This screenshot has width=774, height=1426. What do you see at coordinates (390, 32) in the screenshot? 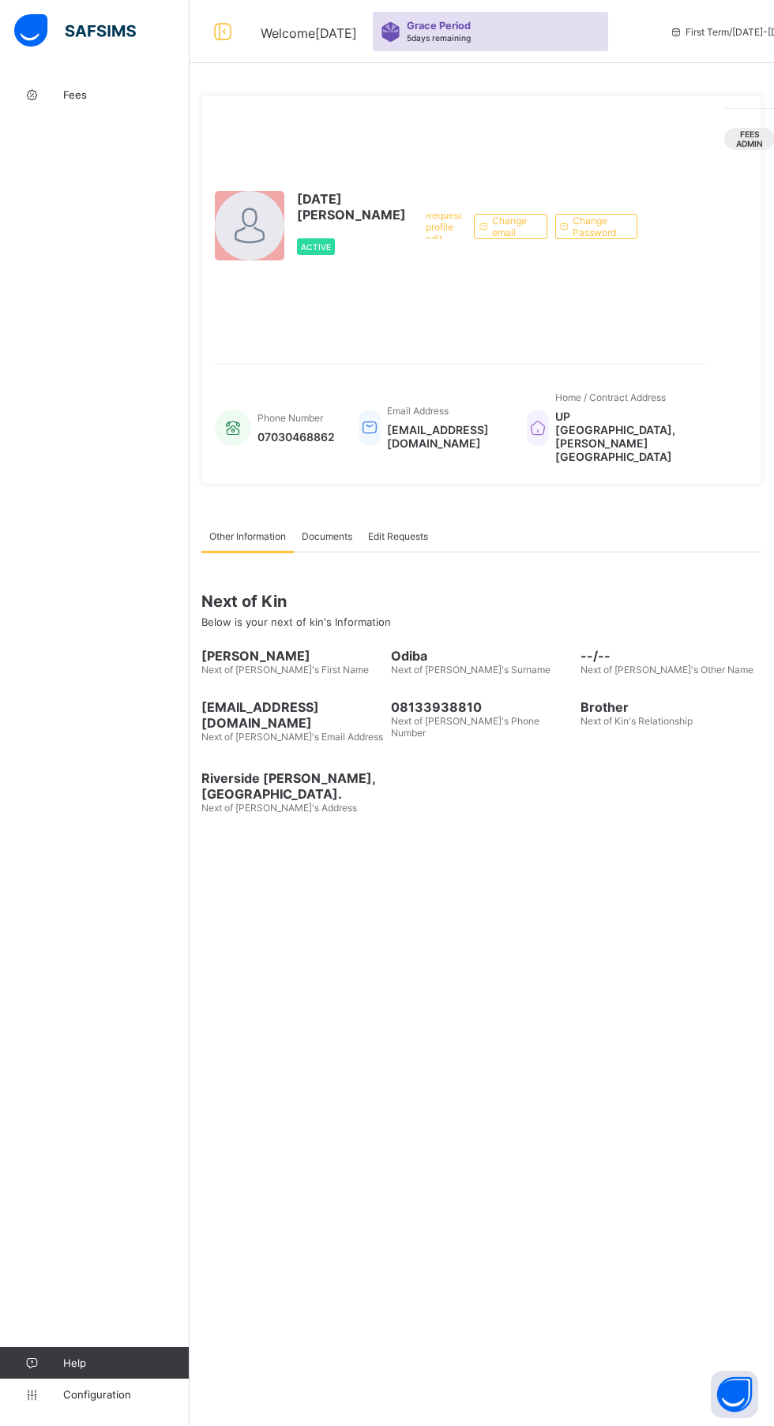
I see `img: sticker-purple.71386a28dfed39d6af7621340158ba97.svg` at bounding box center [390, 32].